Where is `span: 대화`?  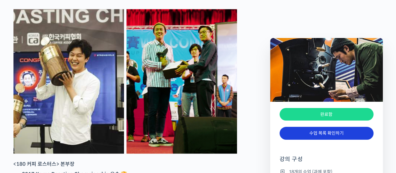
span: 대화 is located at coordinates (61, 133).